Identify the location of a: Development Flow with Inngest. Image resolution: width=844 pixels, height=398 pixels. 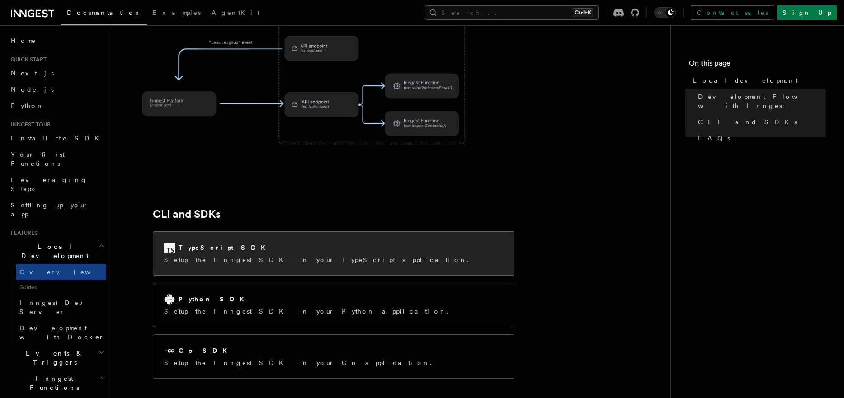
(760, 101).